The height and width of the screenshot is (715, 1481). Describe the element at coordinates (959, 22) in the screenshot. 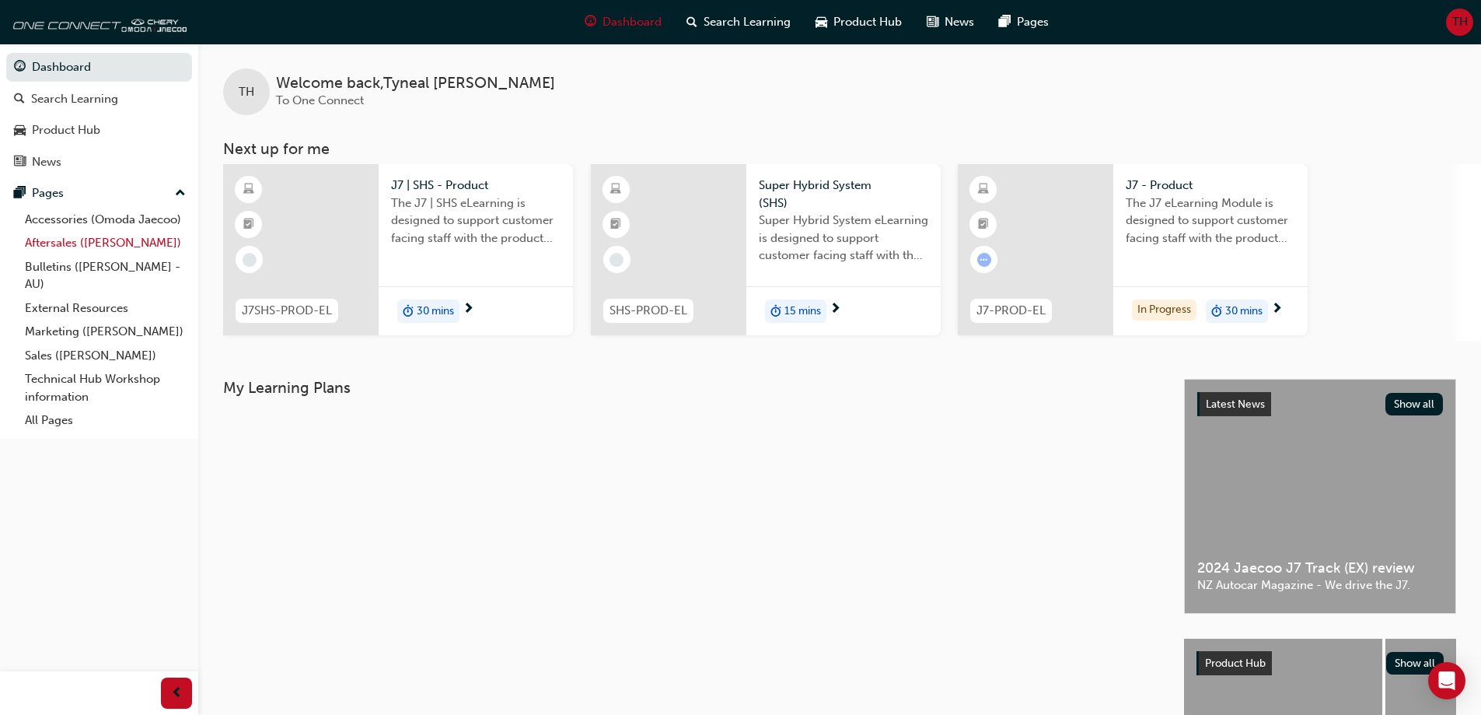

I see `span: News` at that location.